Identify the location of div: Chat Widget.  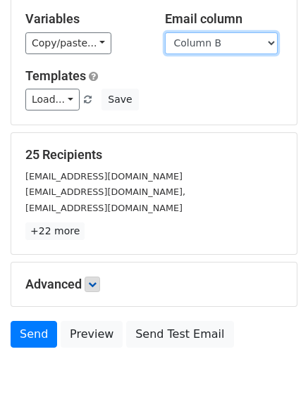
(272, 377).